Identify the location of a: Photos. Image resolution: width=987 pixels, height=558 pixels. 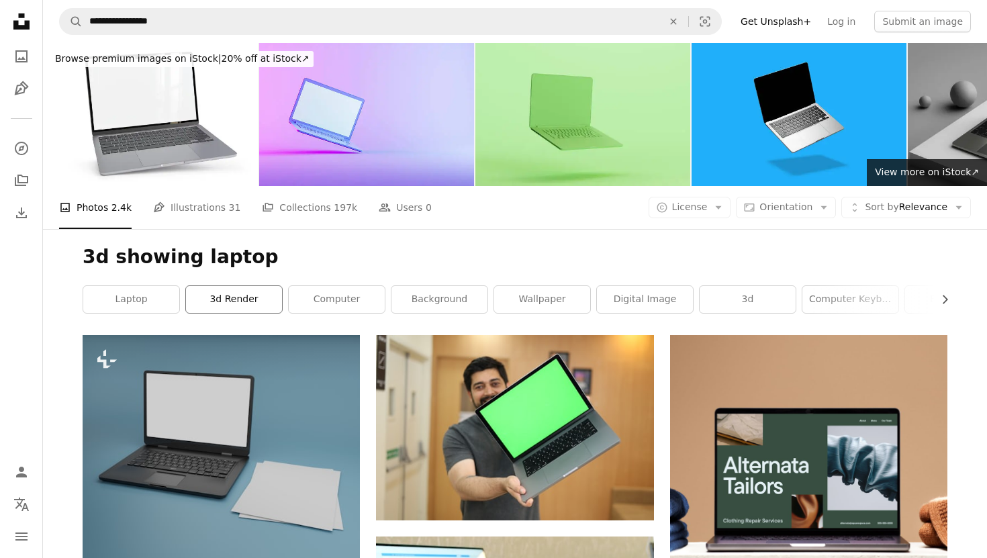
(21, 56).